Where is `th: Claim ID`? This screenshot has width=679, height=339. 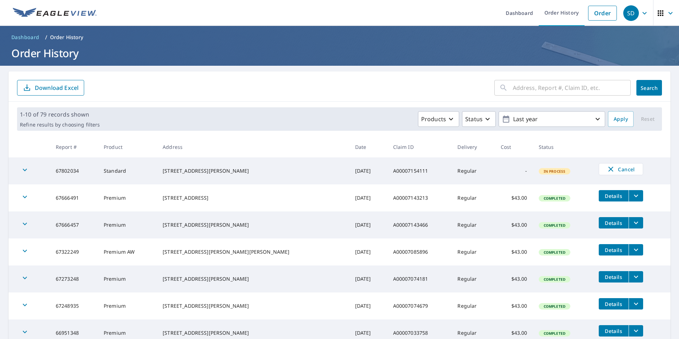 th: Claim ID is located at coordinates (420, 147).